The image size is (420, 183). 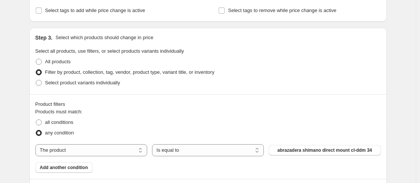 I want to click on button: Add another condition, so click(x=64, y=167).